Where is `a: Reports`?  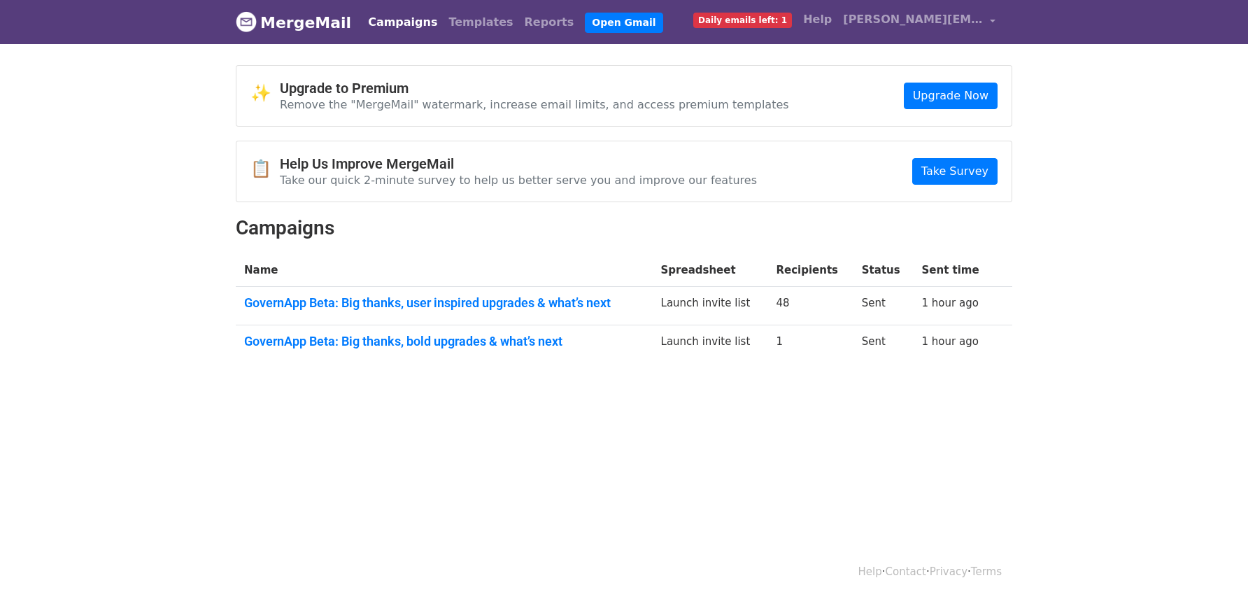
a: Reports is located at coordinates (549, 22).